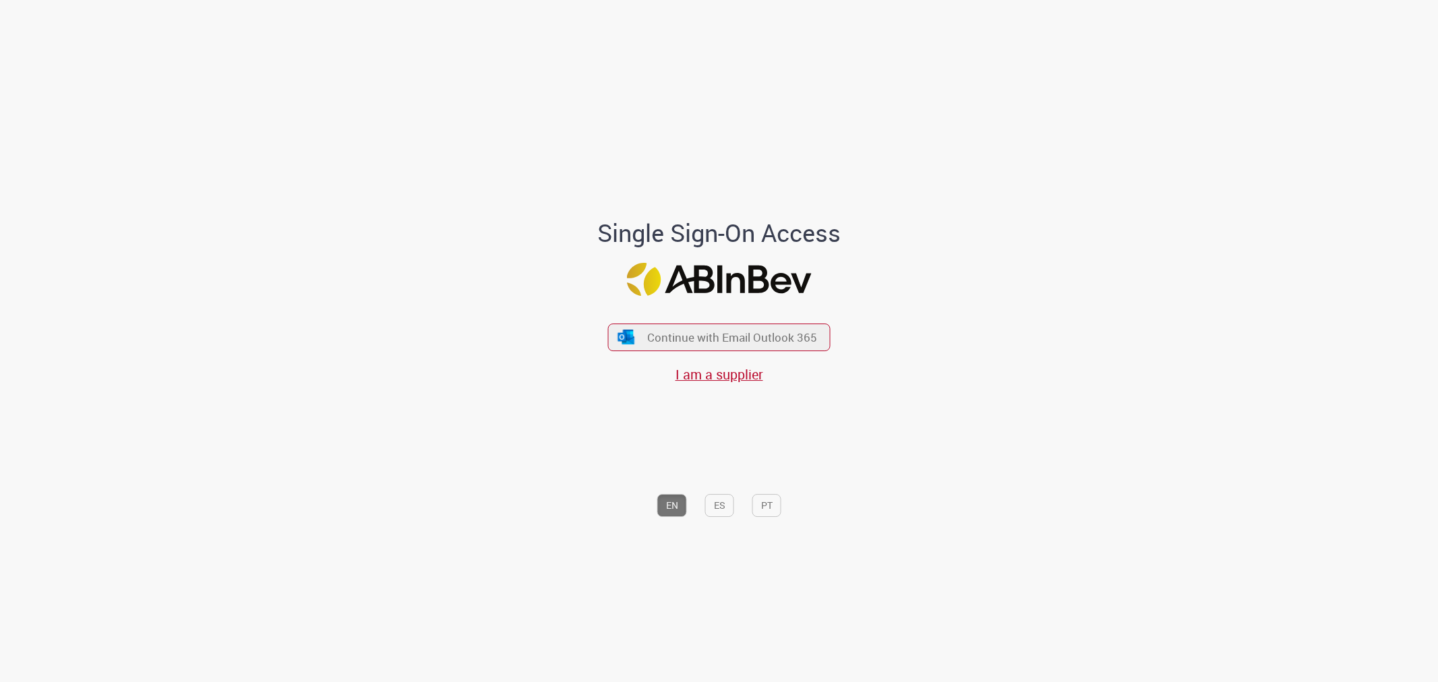 This screenshot has height=682, width=1438. What do you see at coordinates (719, 374) in the screenshot?
I see `span: I am a supplier` at bounding box center [719, 374].